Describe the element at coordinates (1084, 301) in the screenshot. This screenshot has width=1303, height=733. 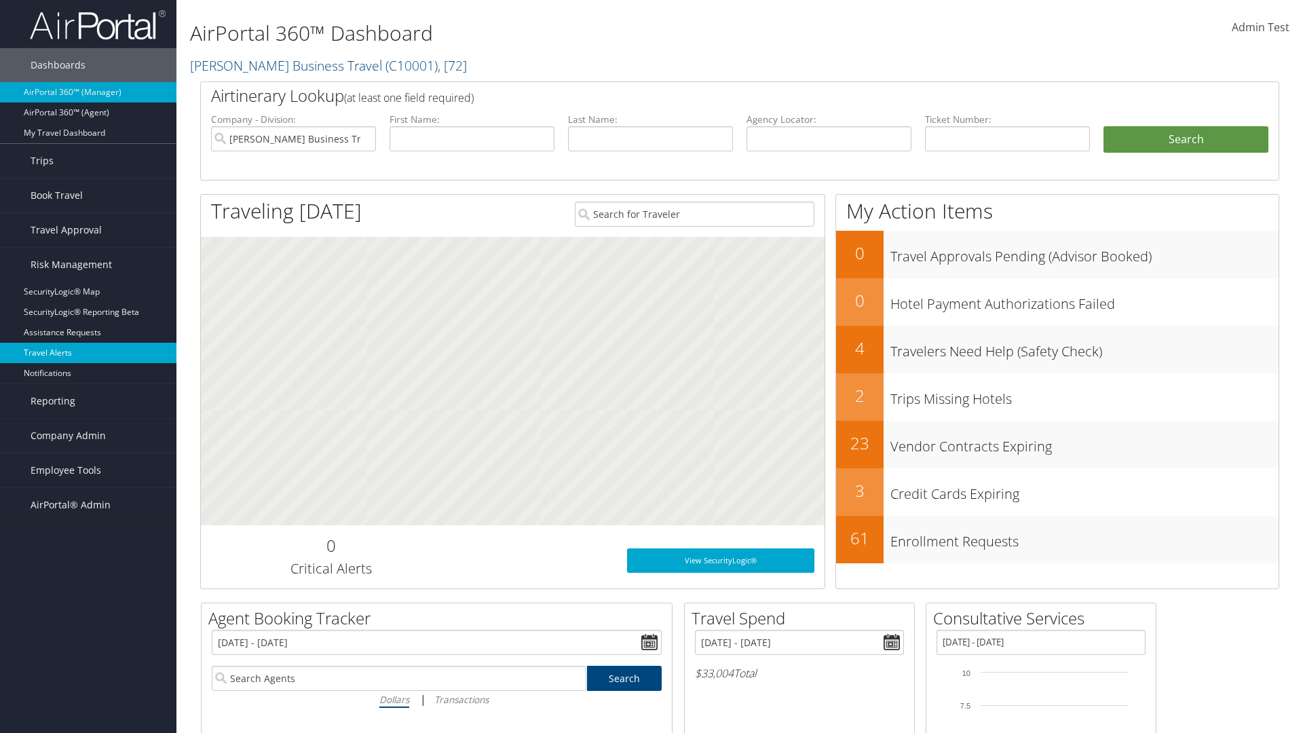
I see `h3: Hotel Payment Authorizations Failed` at that location.